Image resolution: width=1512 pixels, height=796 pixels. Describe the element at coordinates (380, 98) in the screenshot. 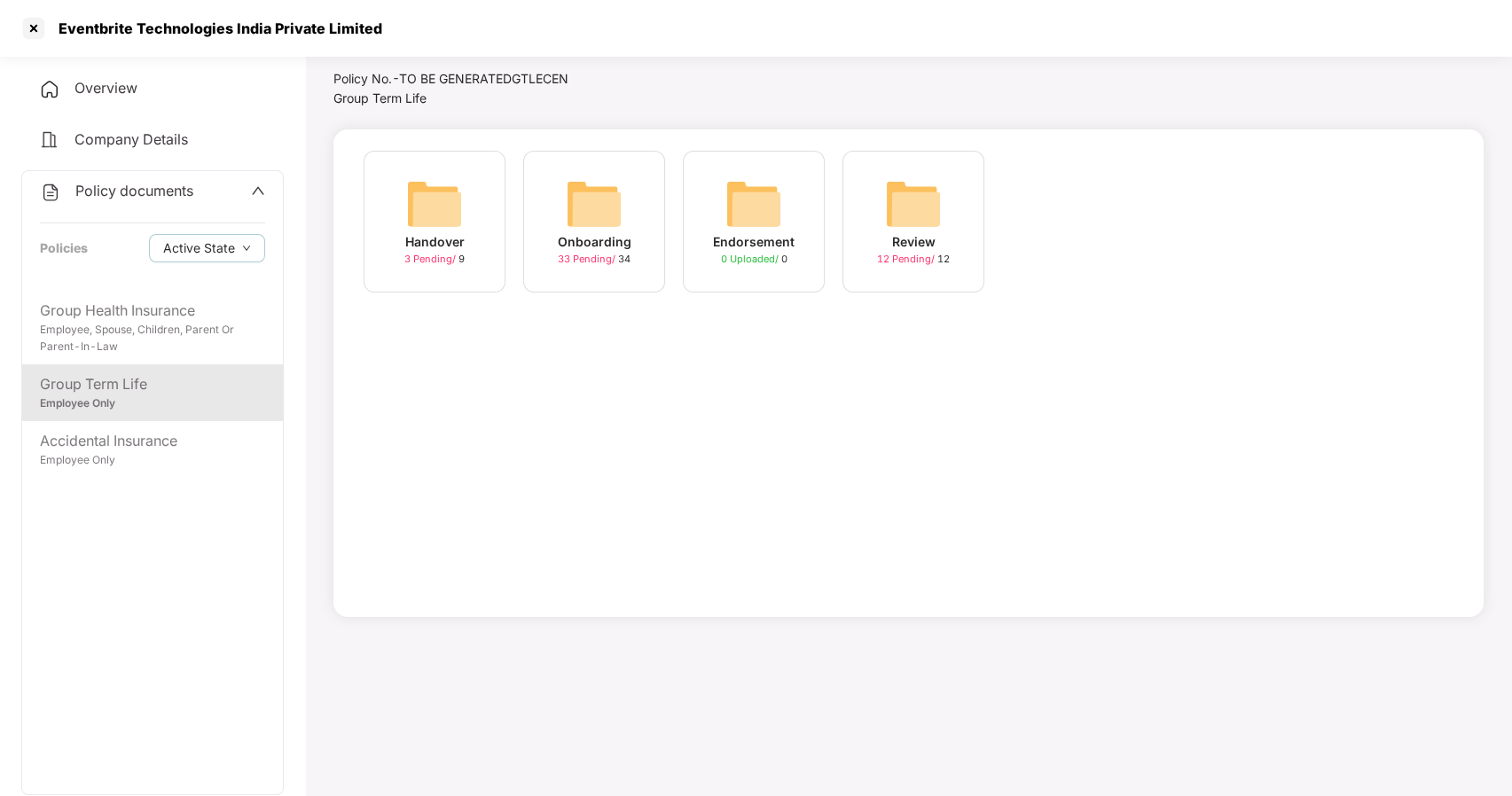

I see `span: Group Term Life` at that location.